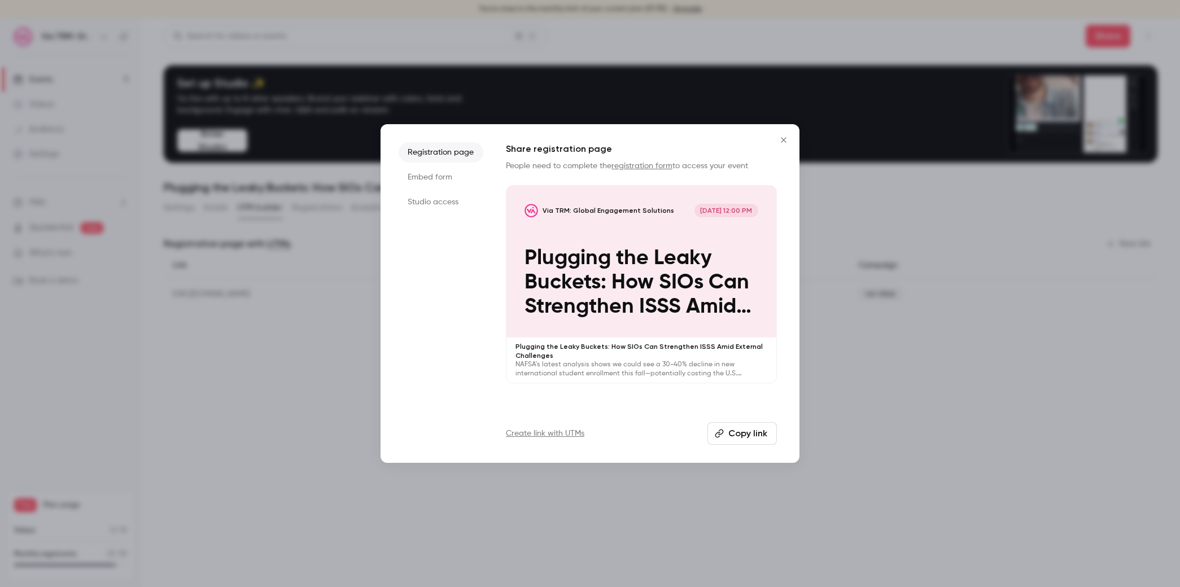 The width and height of the screenshot is (1180, 587). Describe the element at coordinates (545, 434) in the screenshot. I see `a: Create link with UTMs` at that location.